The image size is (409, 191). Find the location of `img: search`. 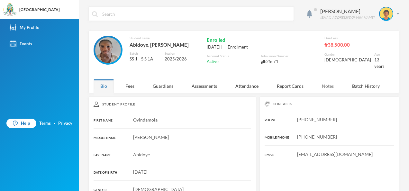

img: search is located at coordinates (95, 14).